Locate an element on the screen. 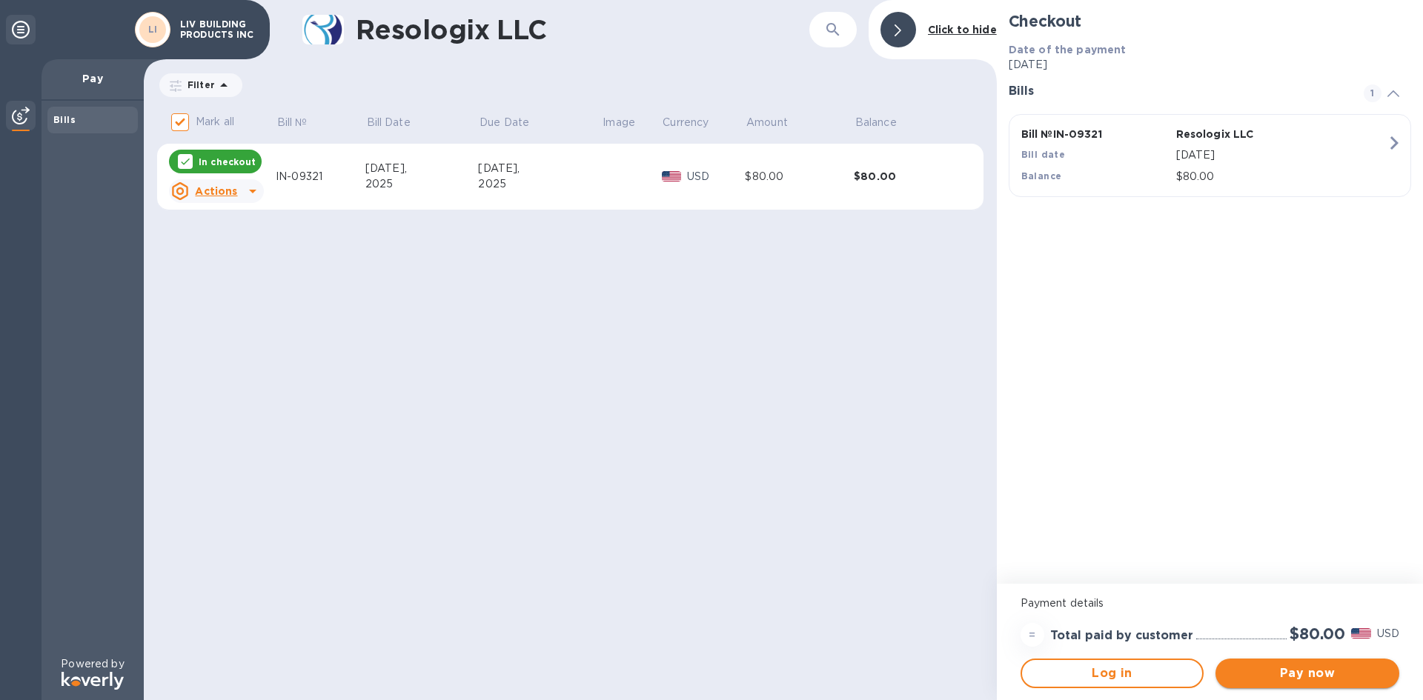 Image resolution: width=1423 pixels, height=700 pixels. p: In checkout is located at coordinates (227, 162).